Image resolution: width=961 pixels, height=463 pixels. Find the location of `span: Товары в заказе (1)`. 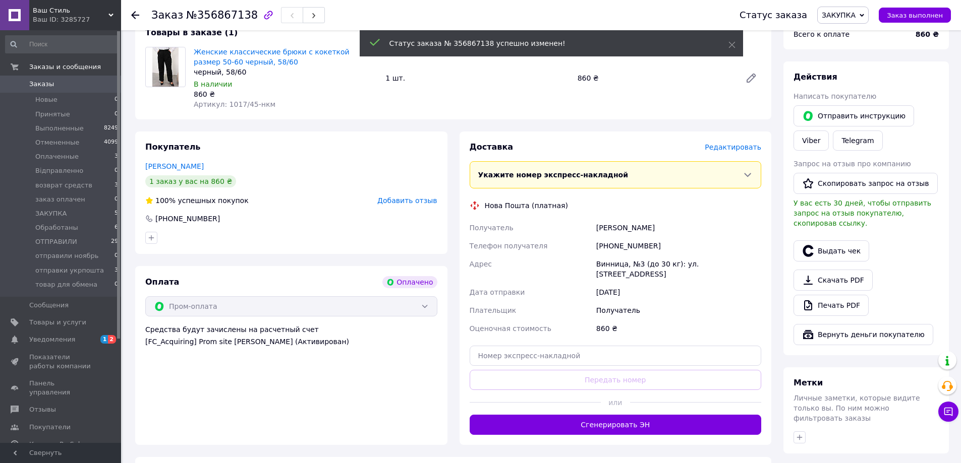

span: Товары в заказе (1) is located at coordinates (191, 32).